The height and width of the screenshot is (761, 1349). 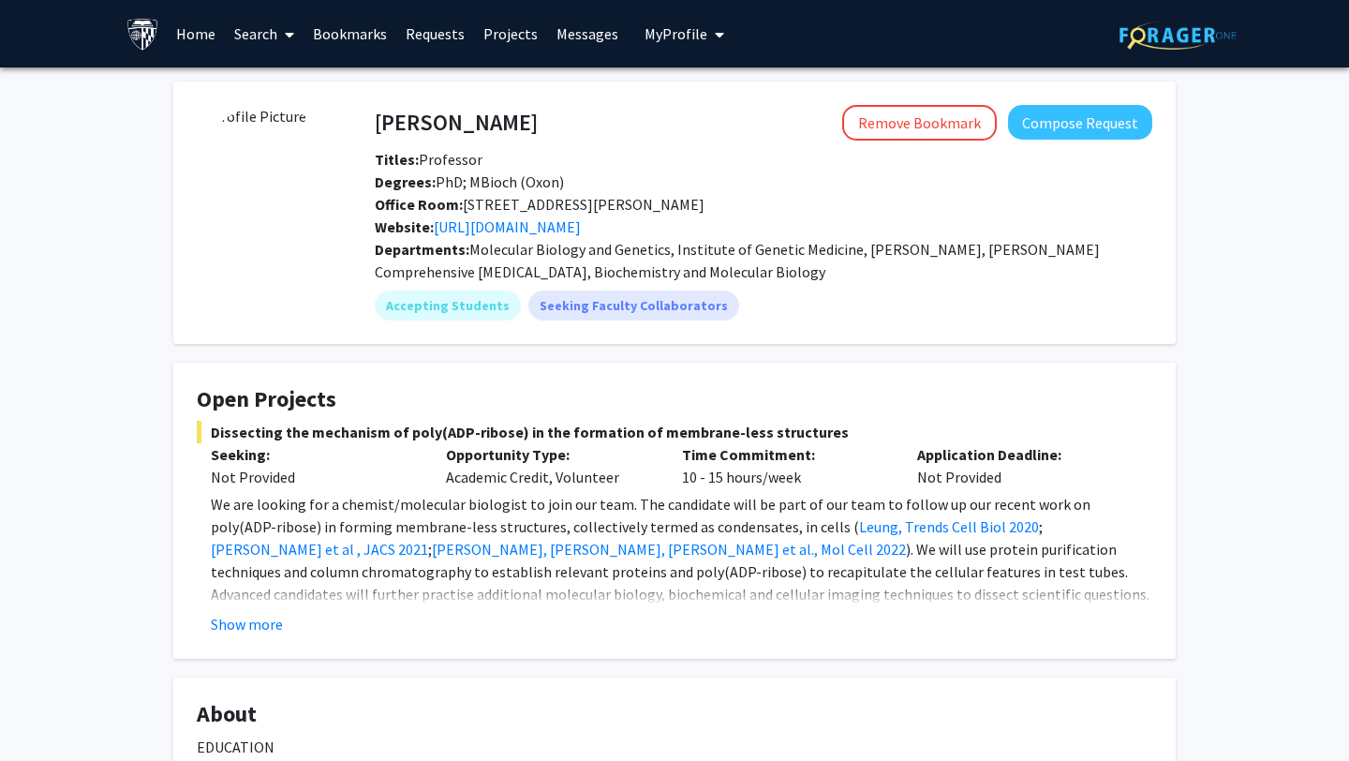 I want to click on p: EDUCATION, so click(x=674, y=747).